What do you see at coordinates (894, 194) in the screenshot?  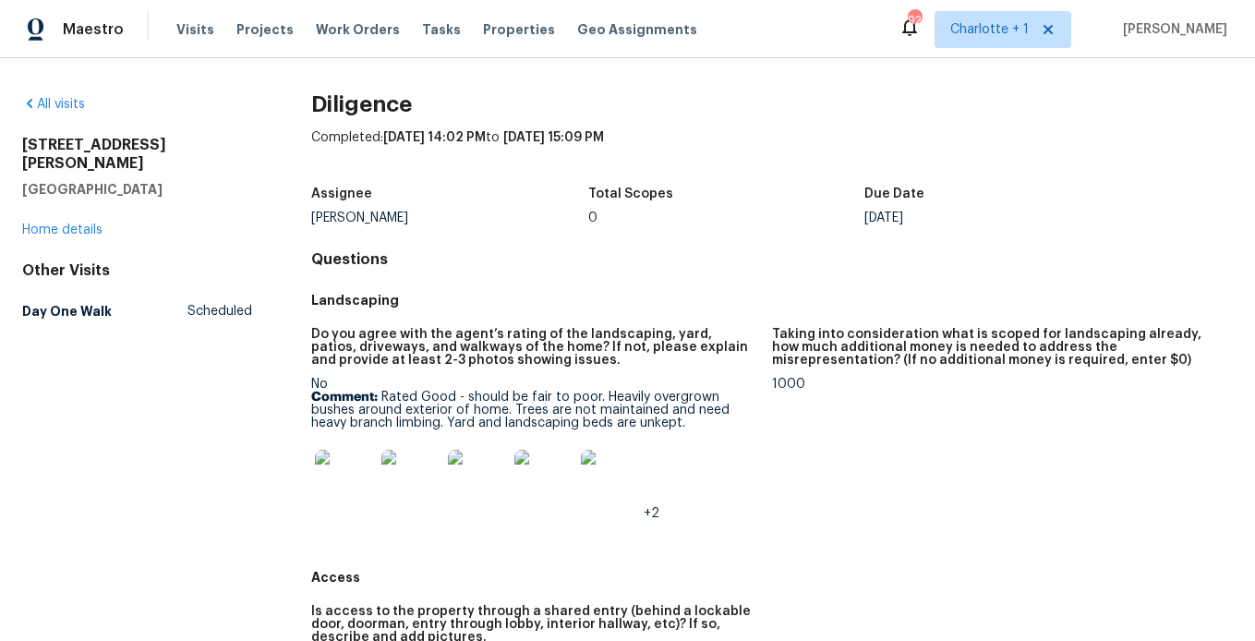 I see `h5: Due Date` at bounding box center [894, 194].